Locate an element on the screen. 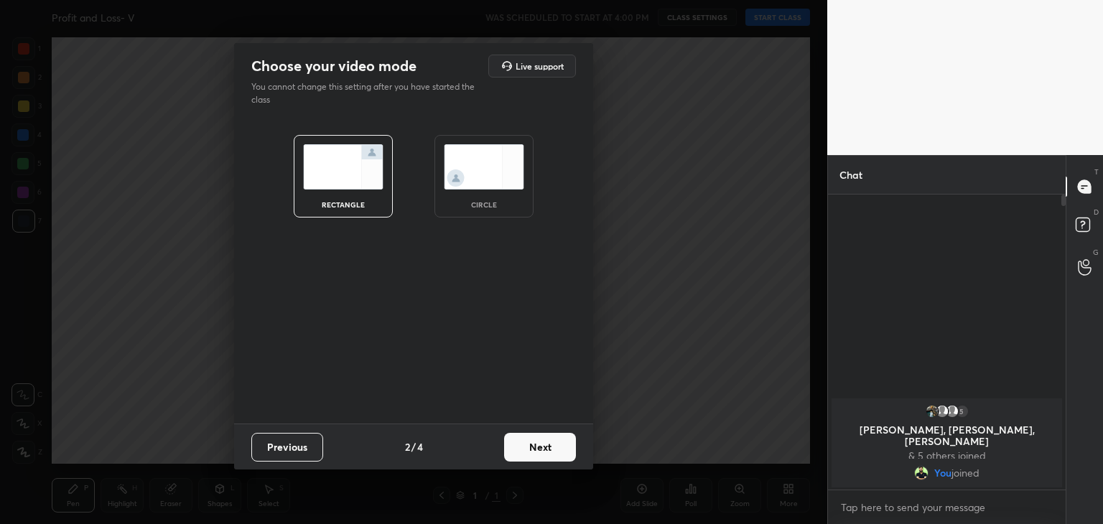  span: joined is located at coordinates (965, 473).